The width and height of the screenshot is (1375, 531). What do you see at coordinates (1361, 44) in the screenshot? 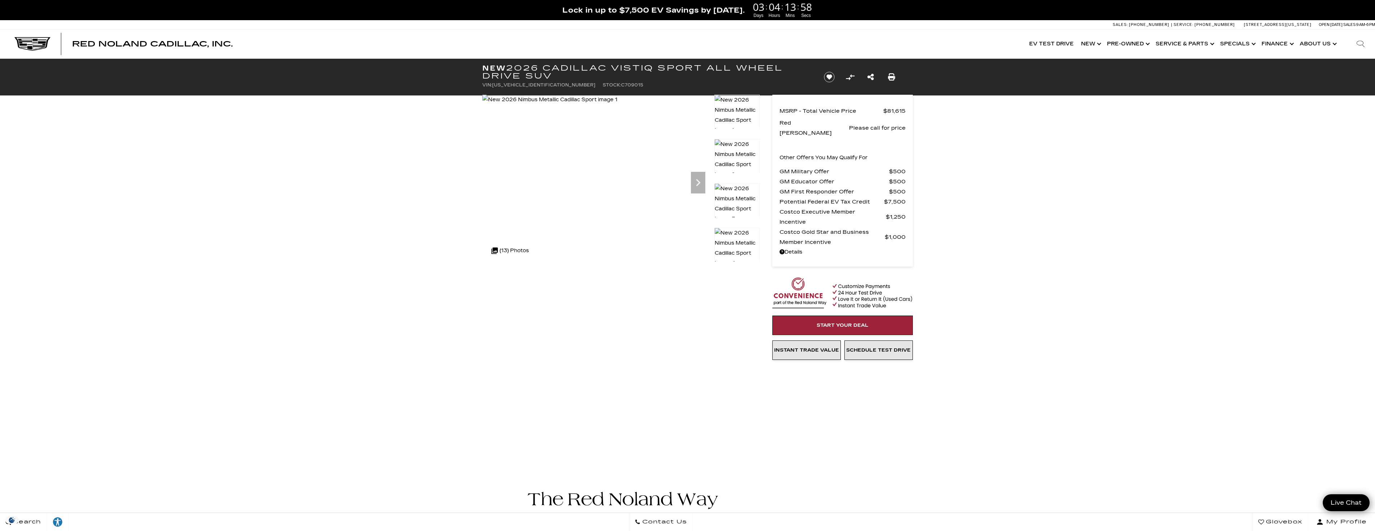
I see `div: Search` at bounding box center [1361, 44].